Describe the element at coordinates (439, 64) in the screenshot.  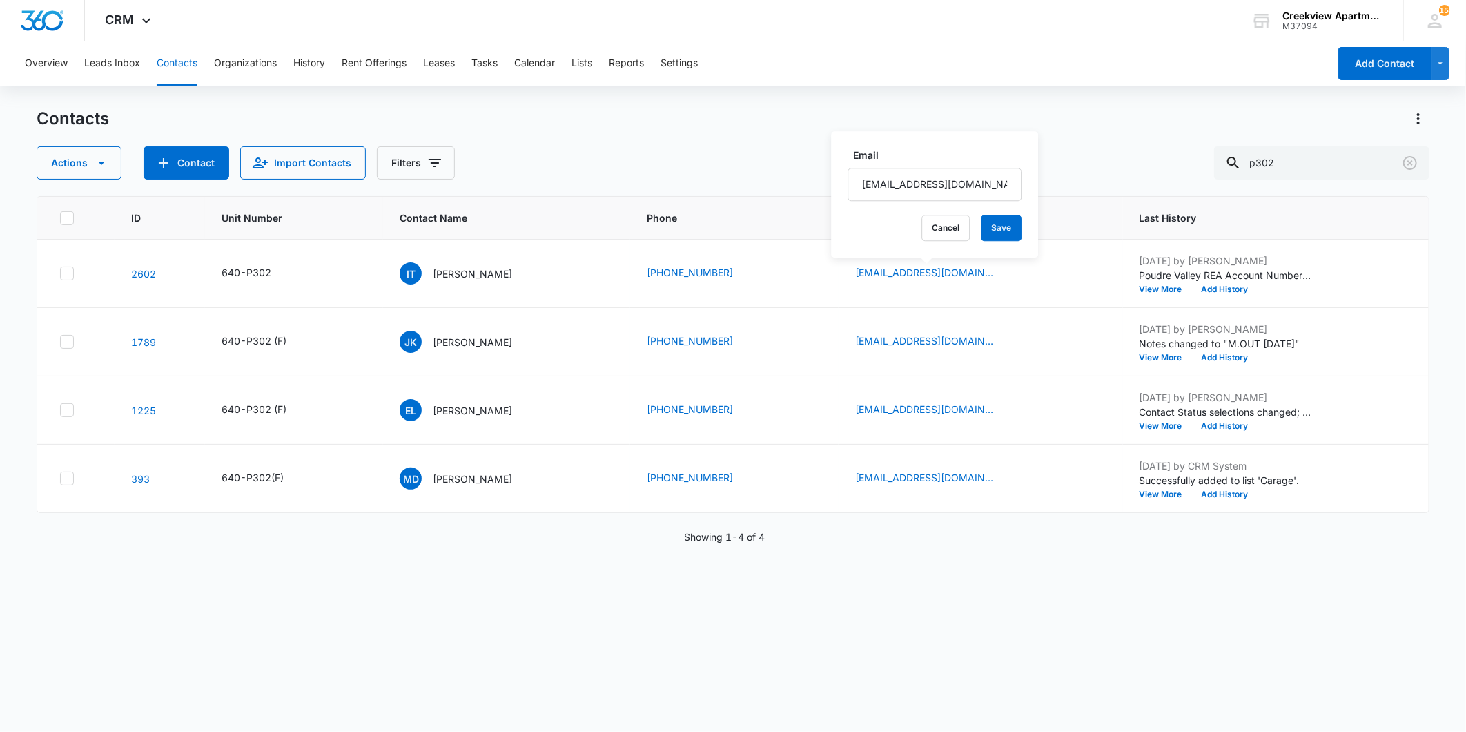
I see `button: Leases` at that location.